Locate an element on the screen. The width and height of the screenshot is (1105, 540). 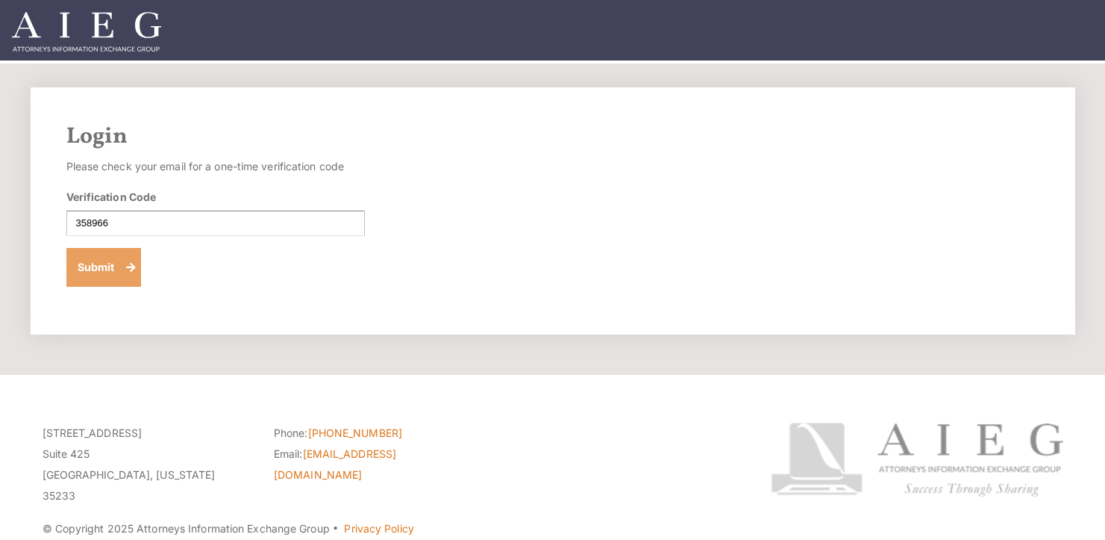
h2: Login is located at coordinates (553, 137).